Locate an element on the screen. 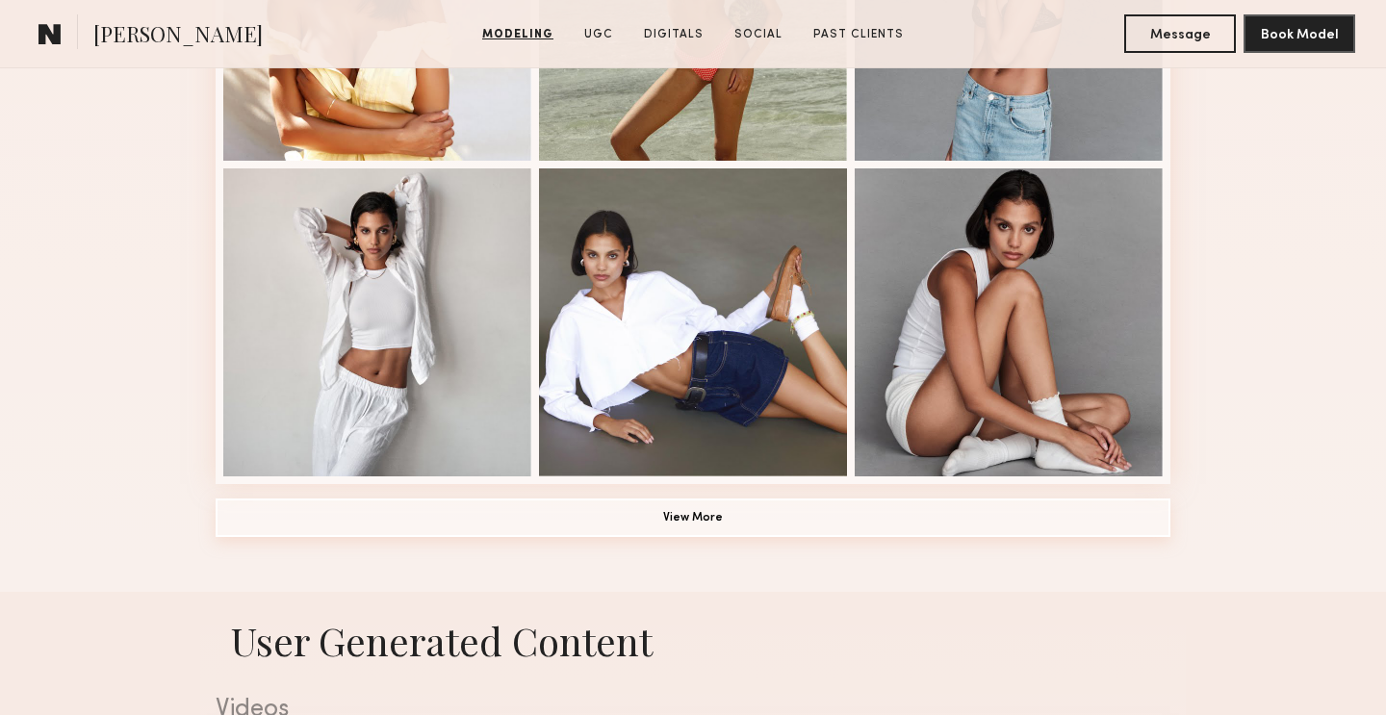 The image size is (1386, 715). a: Past Clients is located at coordinates (859, 35).